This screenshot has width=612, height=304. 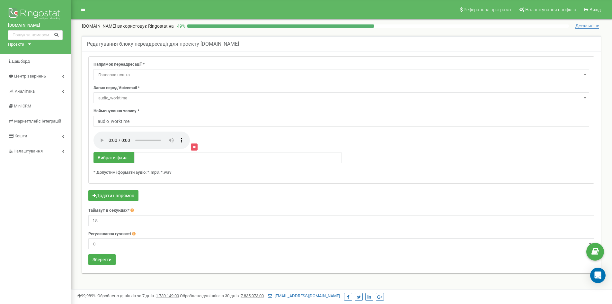 What do you see at coordinates (35, 14) in the screenshot?
I see `img: Ringostat logo` at bounding box center [35, 14].